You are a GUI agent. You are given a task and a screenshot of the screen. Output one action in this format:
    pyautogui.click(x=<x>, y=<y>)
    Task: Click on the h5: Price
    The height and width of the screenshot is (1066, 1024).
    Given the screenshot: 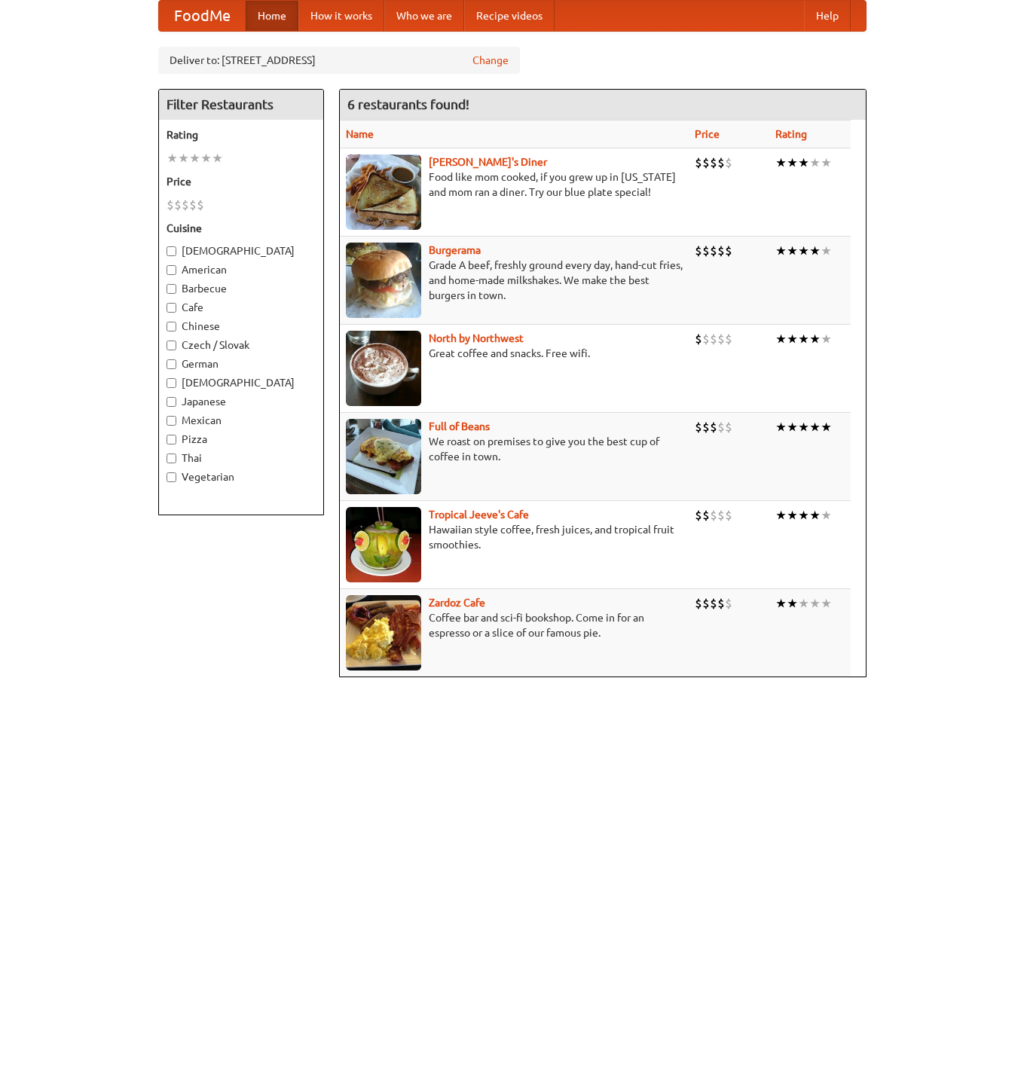 What is the action you would take?
    pyautogui.click(x=241, y=182)
    